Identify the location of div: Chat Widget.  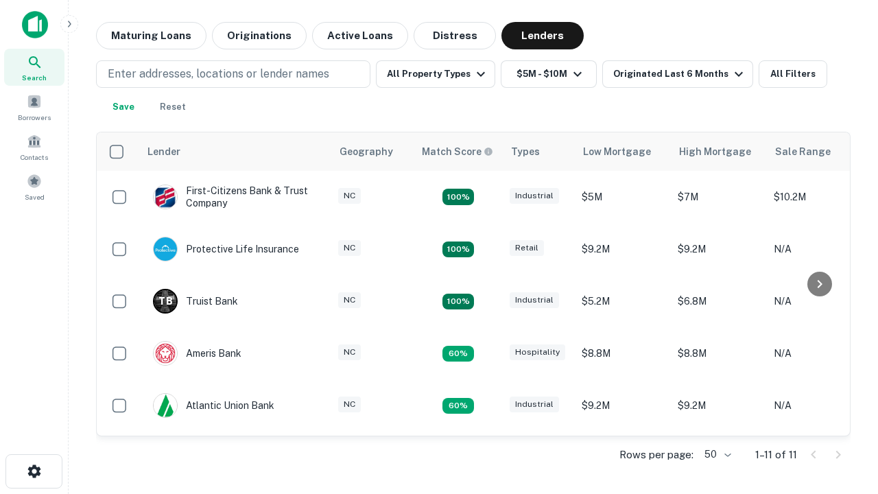
(844, 417).